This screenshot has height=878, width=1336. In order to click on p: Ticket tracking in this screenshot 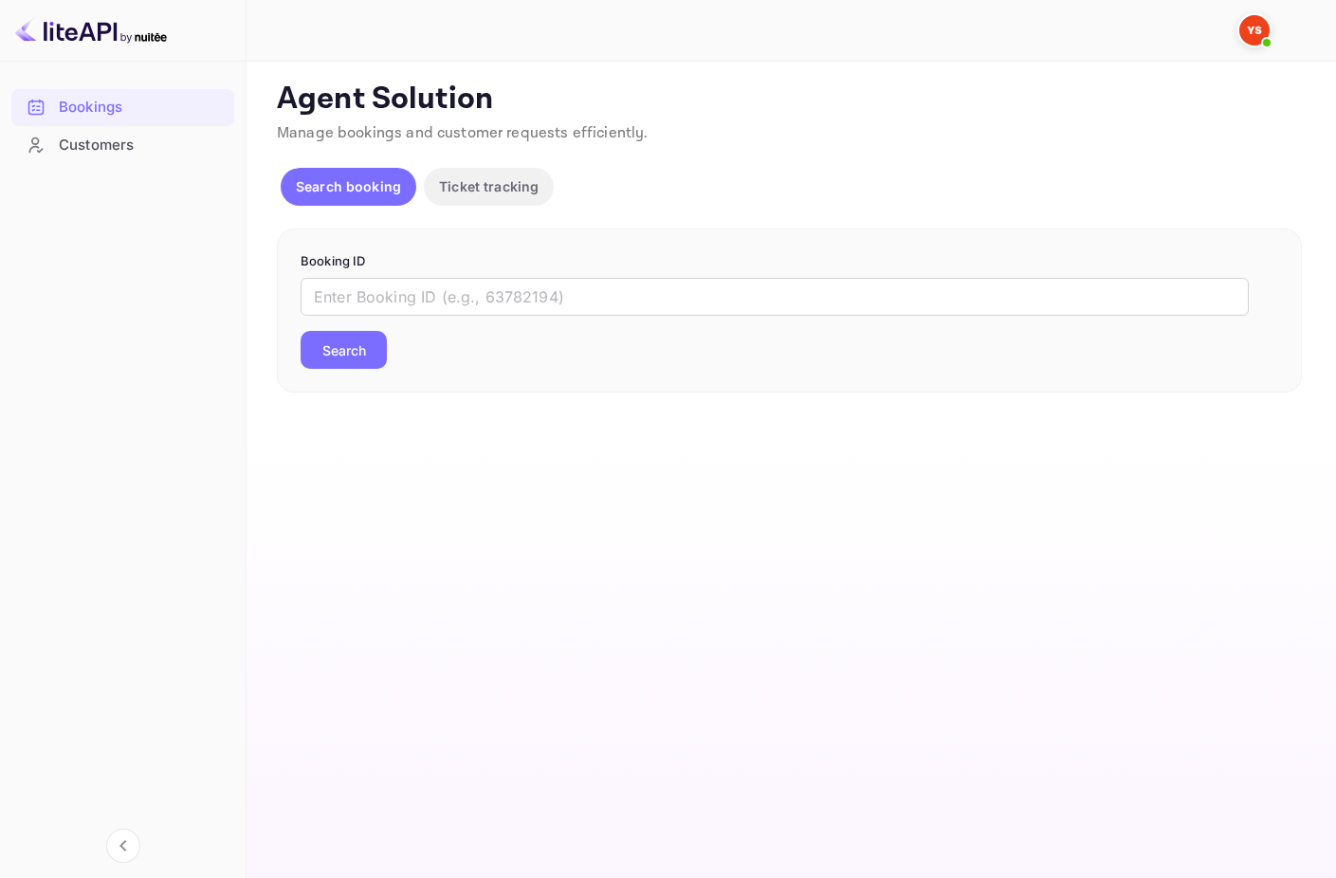, I will do `click(488, 186)`.